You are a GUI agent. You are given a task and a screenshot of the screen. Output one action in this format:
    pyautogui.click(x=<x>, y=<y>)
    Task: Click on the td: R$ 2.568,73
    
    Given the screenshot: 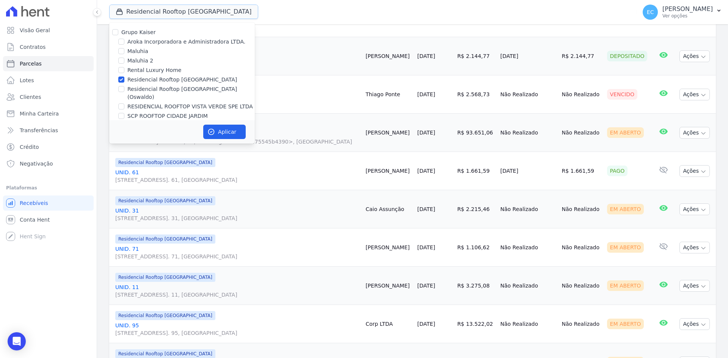 What is the action you would take?
    pyautogui.click(x=476, y=94)
    